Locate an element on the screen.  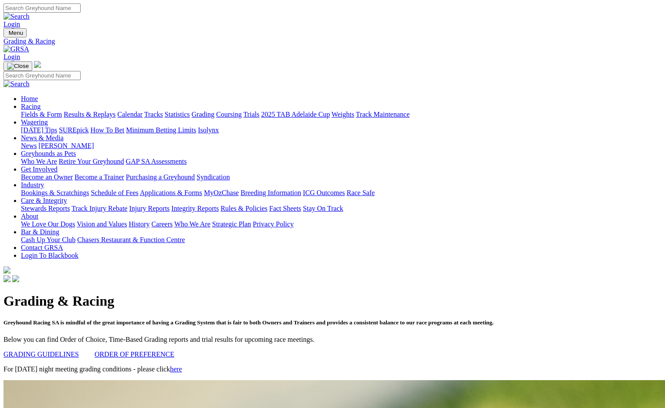
a: Fact Sheets is located at coordinates (285, 208).